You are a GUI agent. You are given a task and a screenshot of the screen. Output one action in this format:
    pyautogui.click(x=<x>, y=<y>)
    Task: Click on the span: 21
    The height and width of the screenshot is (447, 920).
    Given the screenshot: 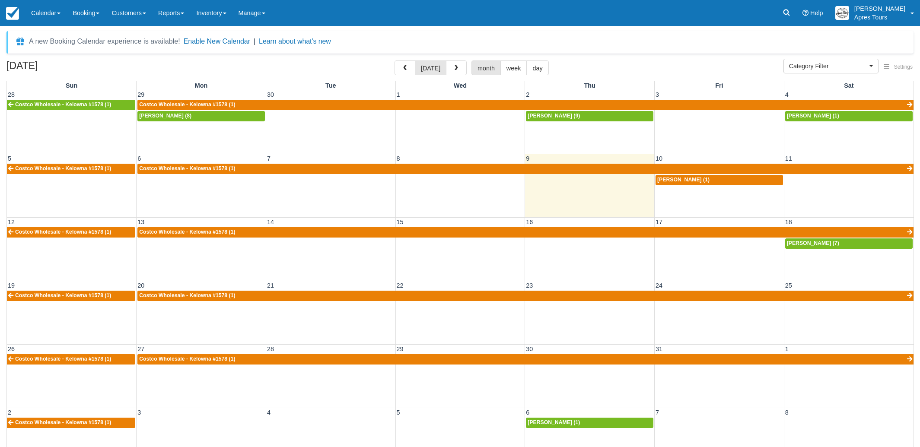 What is the action you would take?
    pyautogui.click(x=270, y=285)
    